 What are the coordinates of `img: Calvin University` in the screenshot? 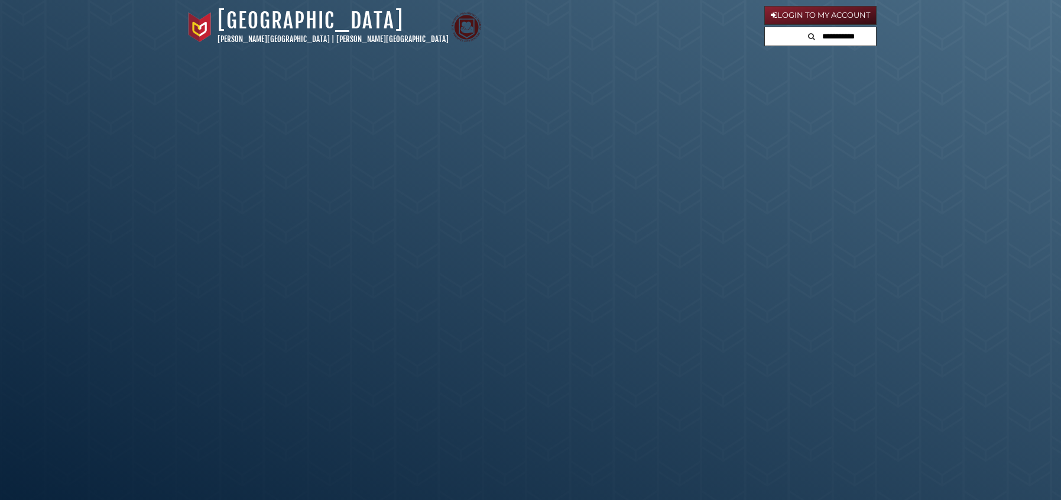 It's located at (200, 27).